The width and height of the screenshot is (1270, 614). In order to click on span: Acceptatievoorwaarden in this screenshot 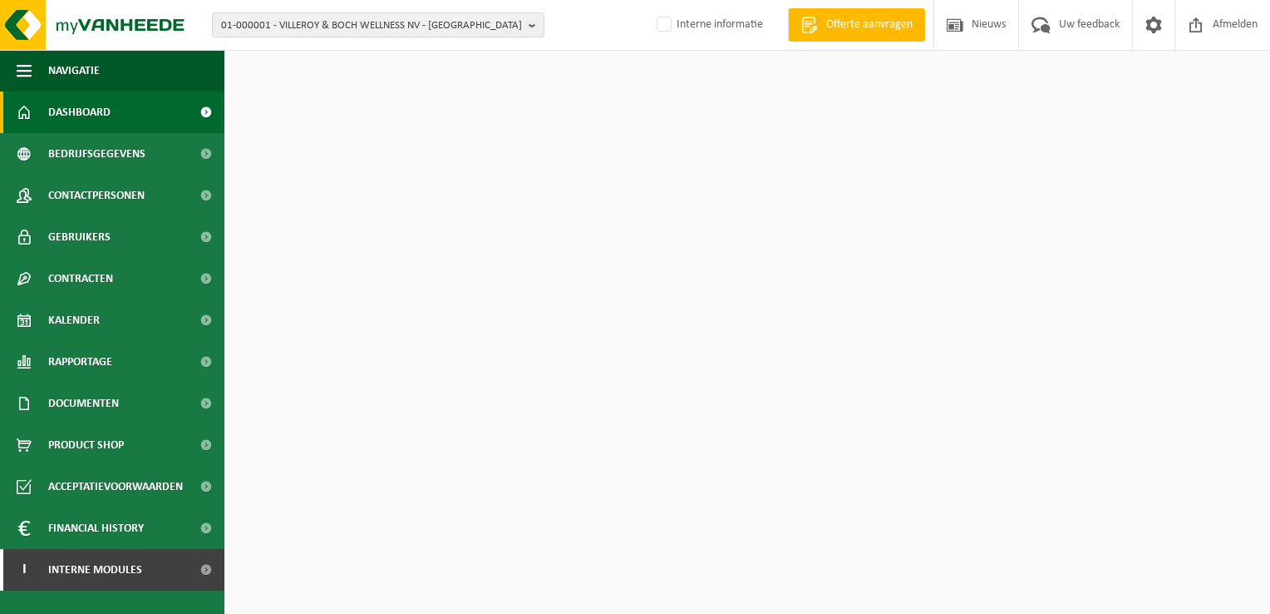, I will do `click(116, 486)`.